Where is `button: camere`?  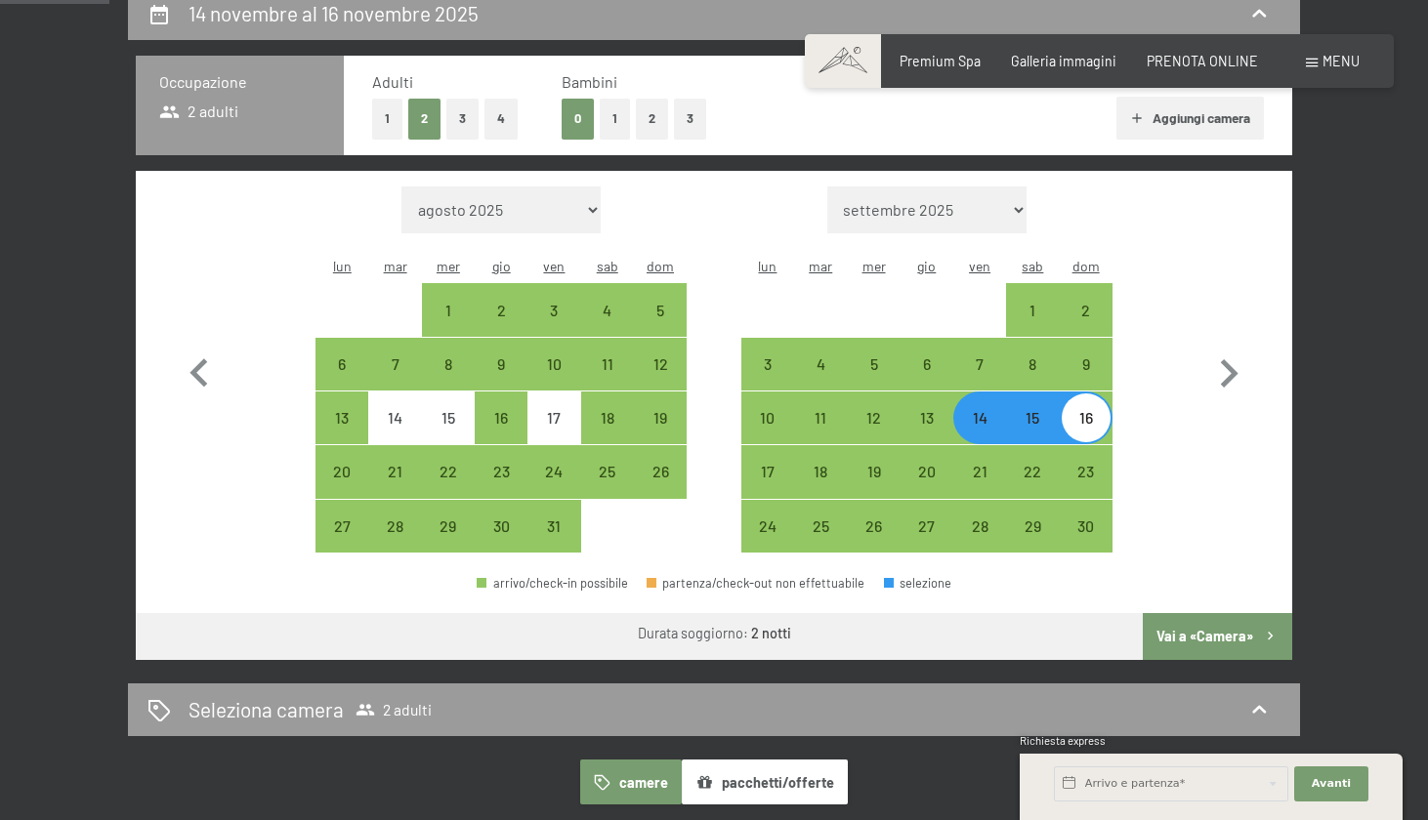 button: camere is located at coordinates (631, 782).